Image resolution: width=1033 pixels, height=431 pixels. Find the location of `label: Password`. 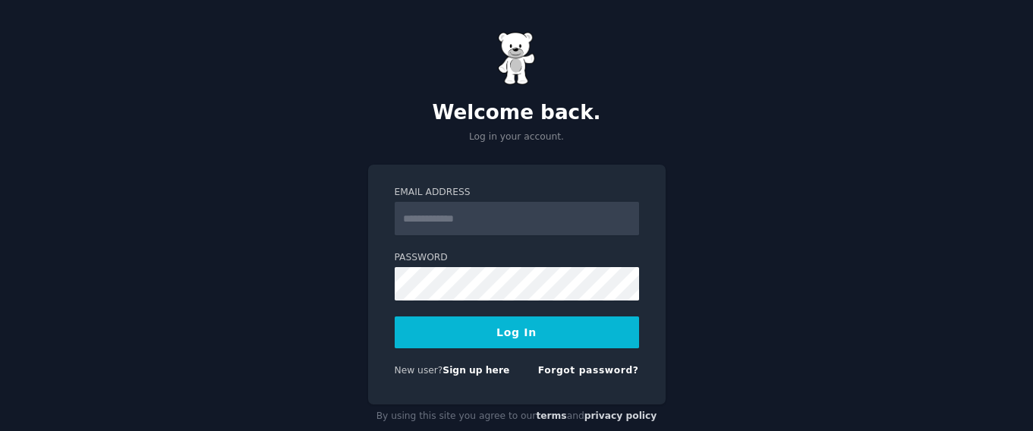

label: Password is located at coordinates (517, 258).